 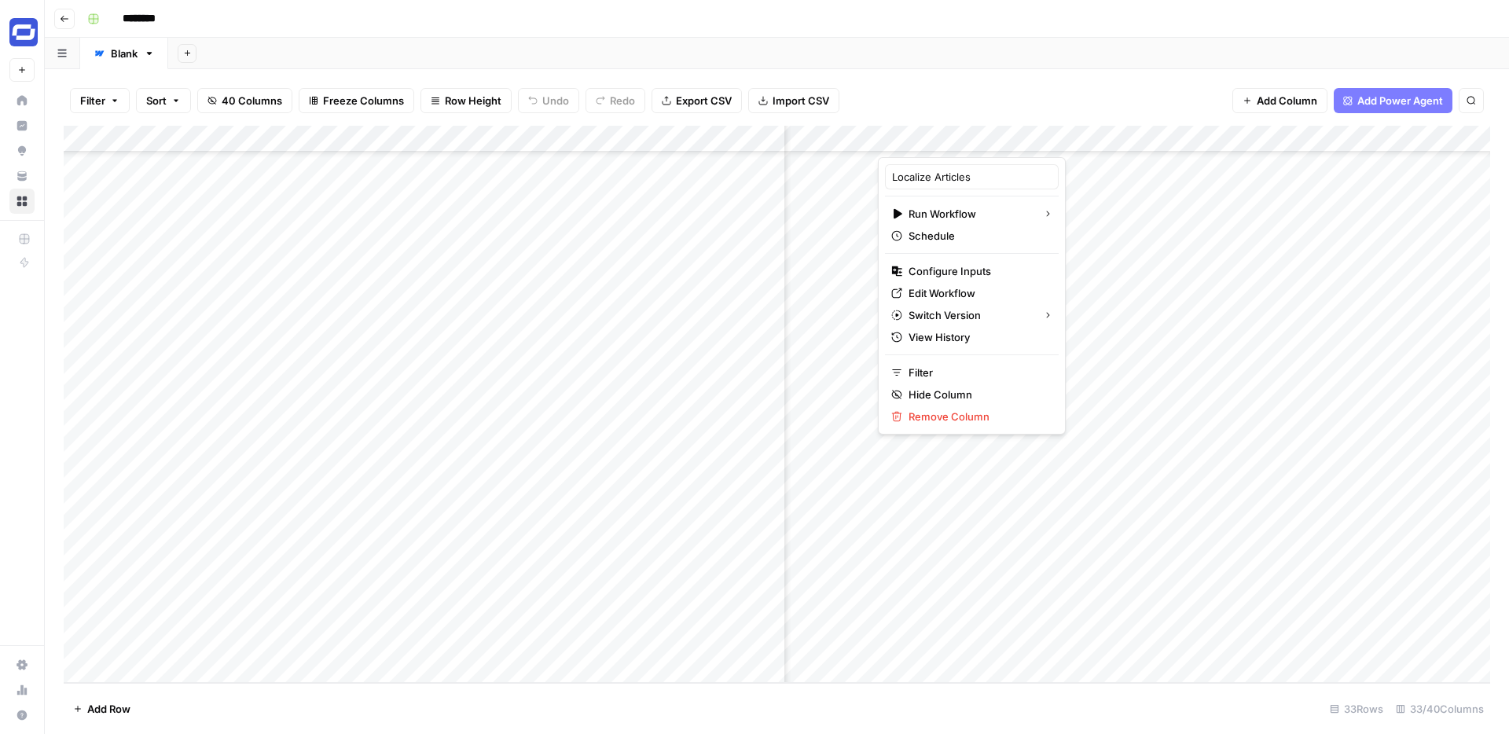 I want to click on span: Sort, so click(x=156, y=101).